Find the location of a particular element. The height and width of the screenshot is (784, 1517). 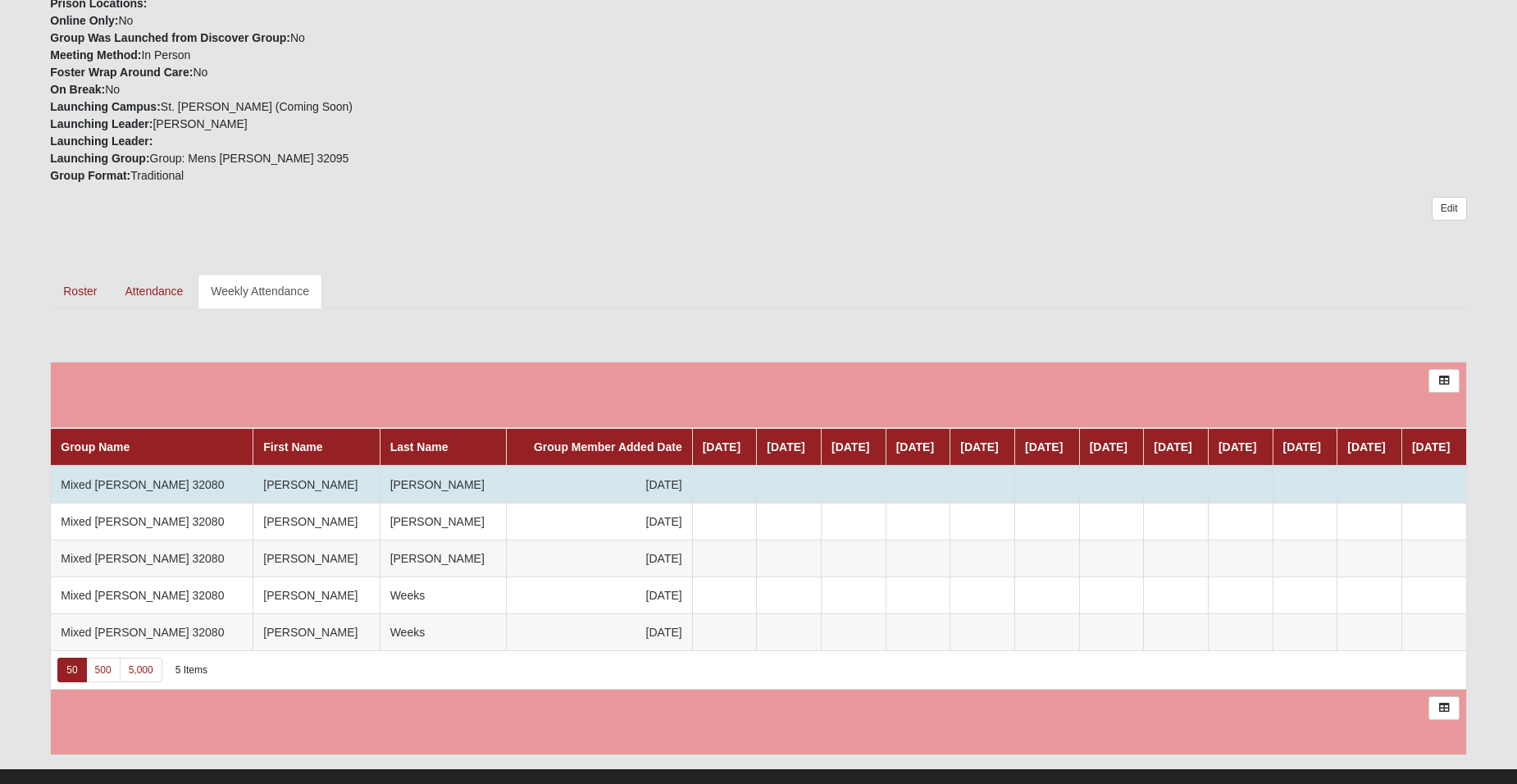

a: 5,000 is located at coordinates (142, 670).